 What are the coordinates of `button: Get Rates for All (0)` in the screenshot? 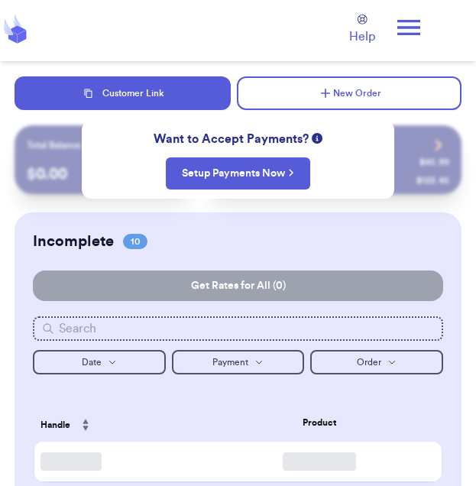 It's located at (238, 286).